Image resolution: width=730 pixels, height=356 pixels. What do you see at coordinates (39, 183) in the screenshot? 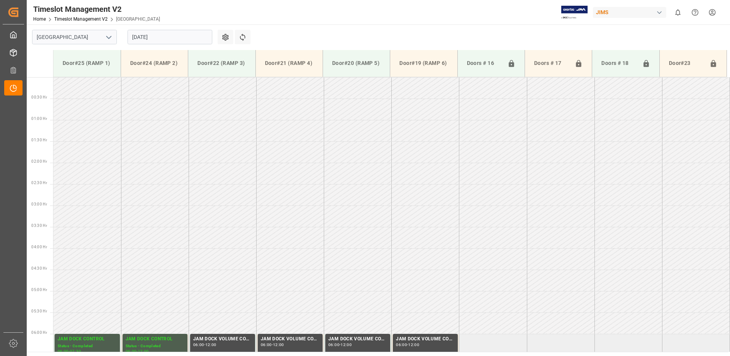
I see `span: 02:30 Hr` at bounding box center [39, 183].